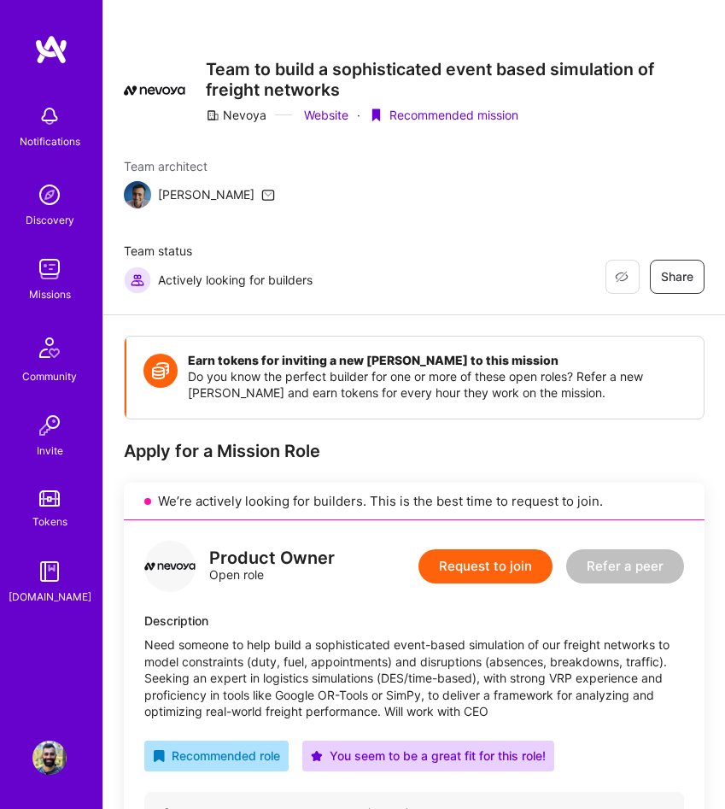 Image resolution: width=725 pixels, height=809 pixels. I want to click on i: icon PurpleRibbon, so click(376, 115).